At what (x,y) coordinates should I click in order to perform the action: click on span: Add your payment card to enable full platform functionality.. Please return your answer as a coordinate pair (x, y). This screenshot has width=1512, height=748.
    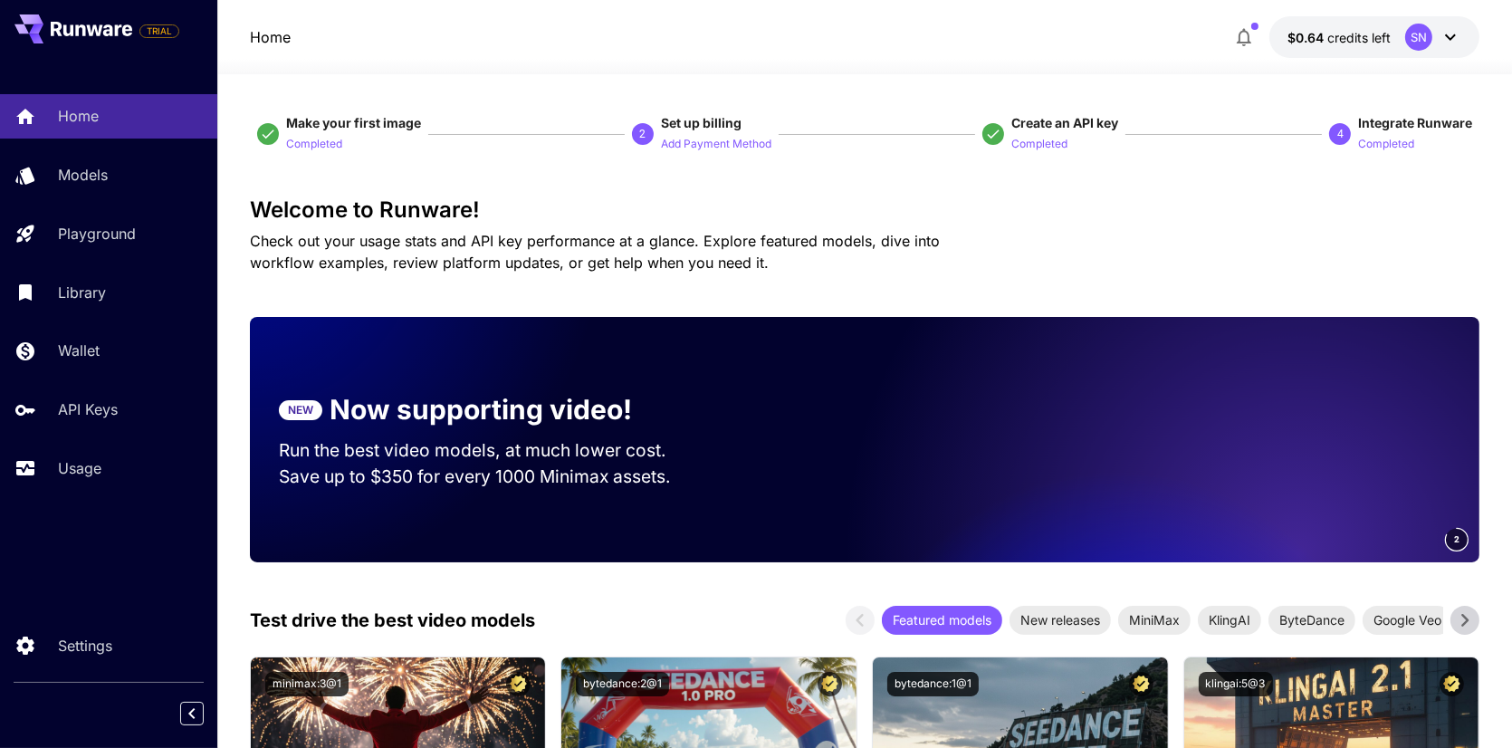
    Looking at the image, I should click on (159, 31).